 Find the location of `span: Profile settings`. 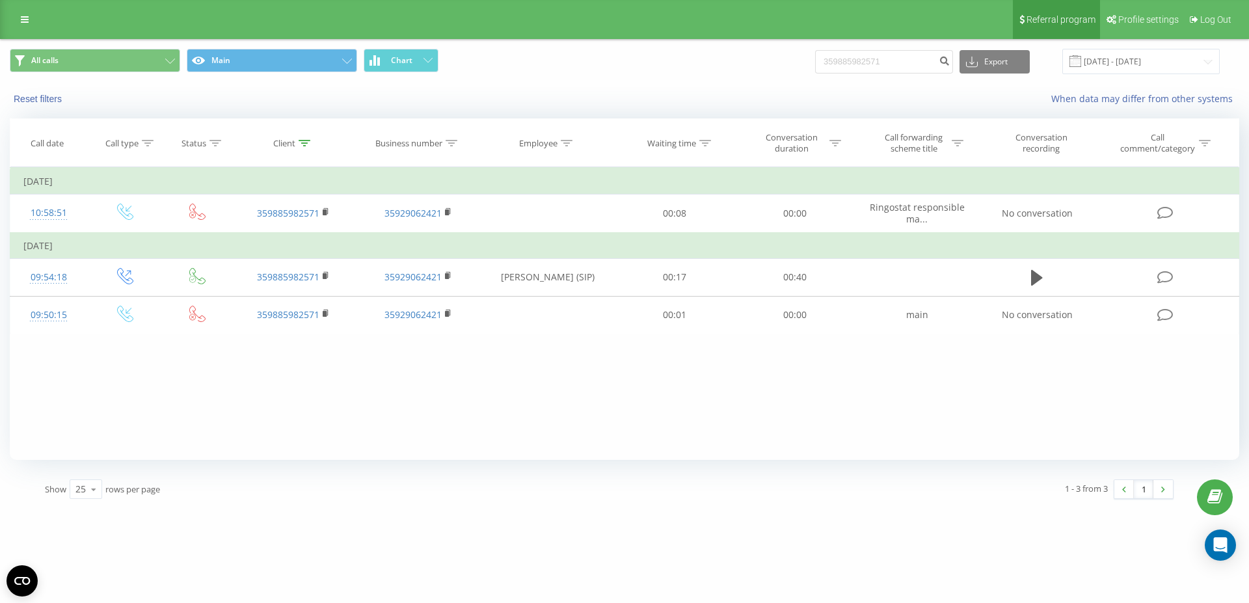

span: Profile settings is located at coordinates (1148, 20).